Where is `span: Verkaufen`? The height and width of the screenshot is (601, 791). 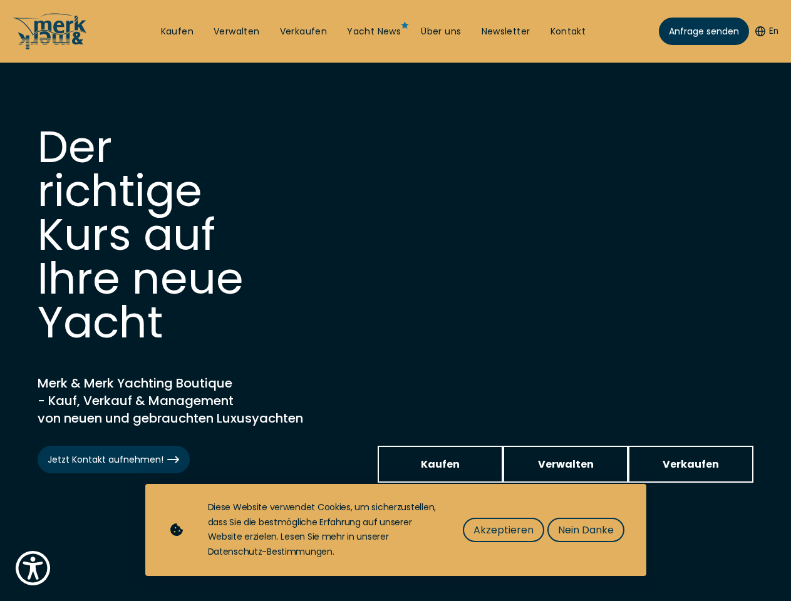 span: Verkaufen is located at coordinates (691, 464).